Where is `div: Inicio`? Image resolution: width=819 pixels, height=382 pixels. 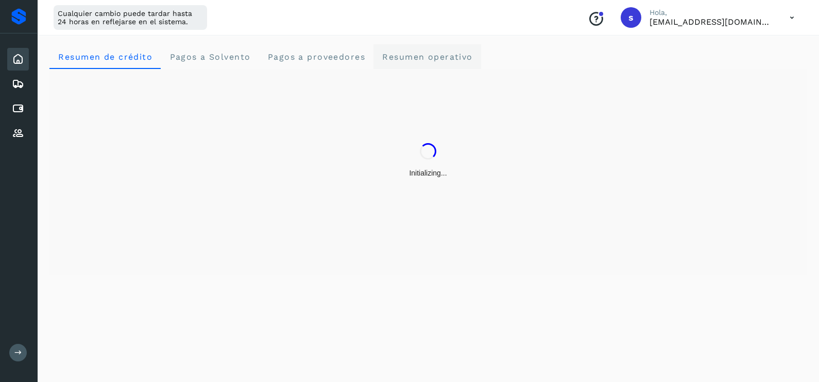
div: Inicio is located at coordinates (18, 59).